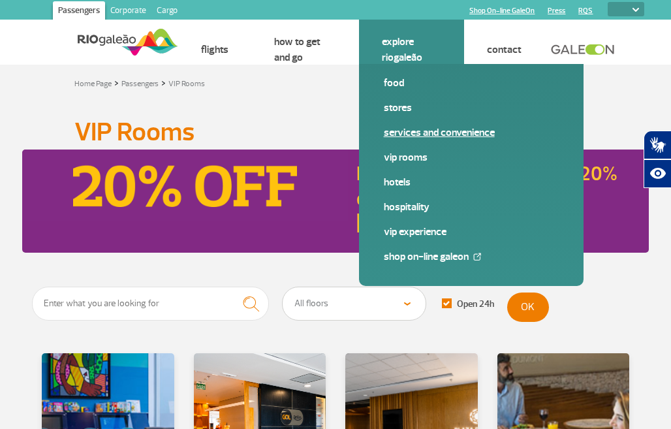 The height and width of the screenshot is (429, 671). What do you see at coordinates (657, 145) in the screenshot?
I see `button: Abrir tradutor de língua de sinais.` at bounding box center [657, 145].